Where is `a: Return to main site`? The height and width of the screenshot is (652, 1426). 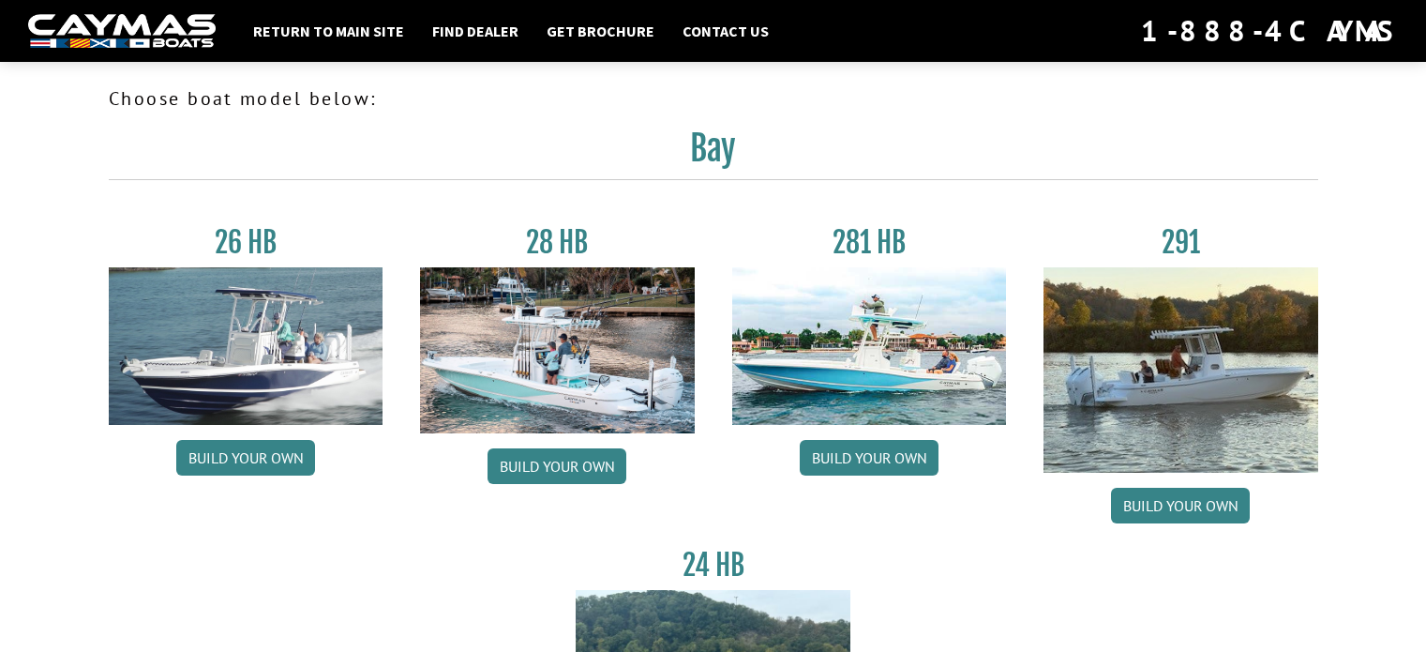
a: Return to main site is located at coordinates (328, 31).